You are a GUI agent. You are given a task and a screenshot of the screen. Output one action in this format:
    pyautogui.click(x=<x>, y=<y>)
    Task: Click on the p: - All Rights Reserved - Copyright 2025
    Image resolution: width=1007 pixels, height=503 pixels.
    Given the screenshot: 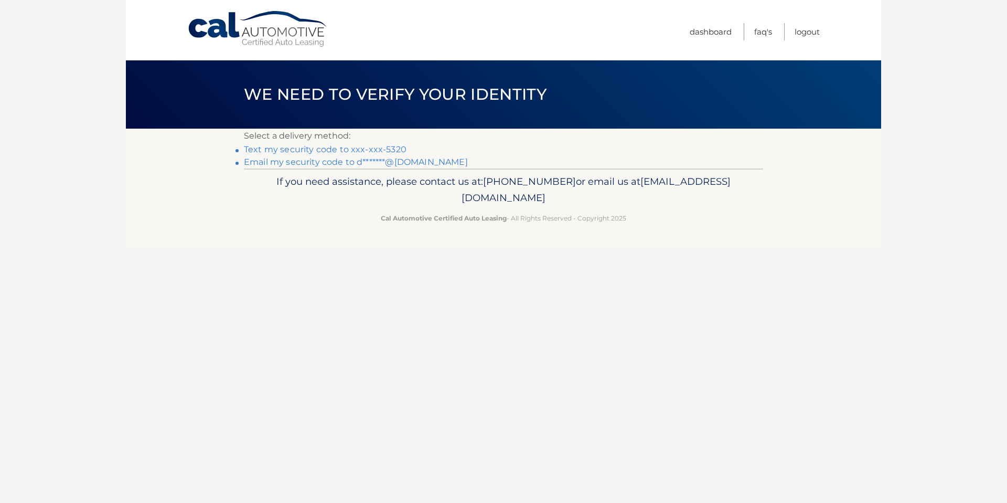 What is the action you would take?
    pyautogui.click(x=504, y=218)
    